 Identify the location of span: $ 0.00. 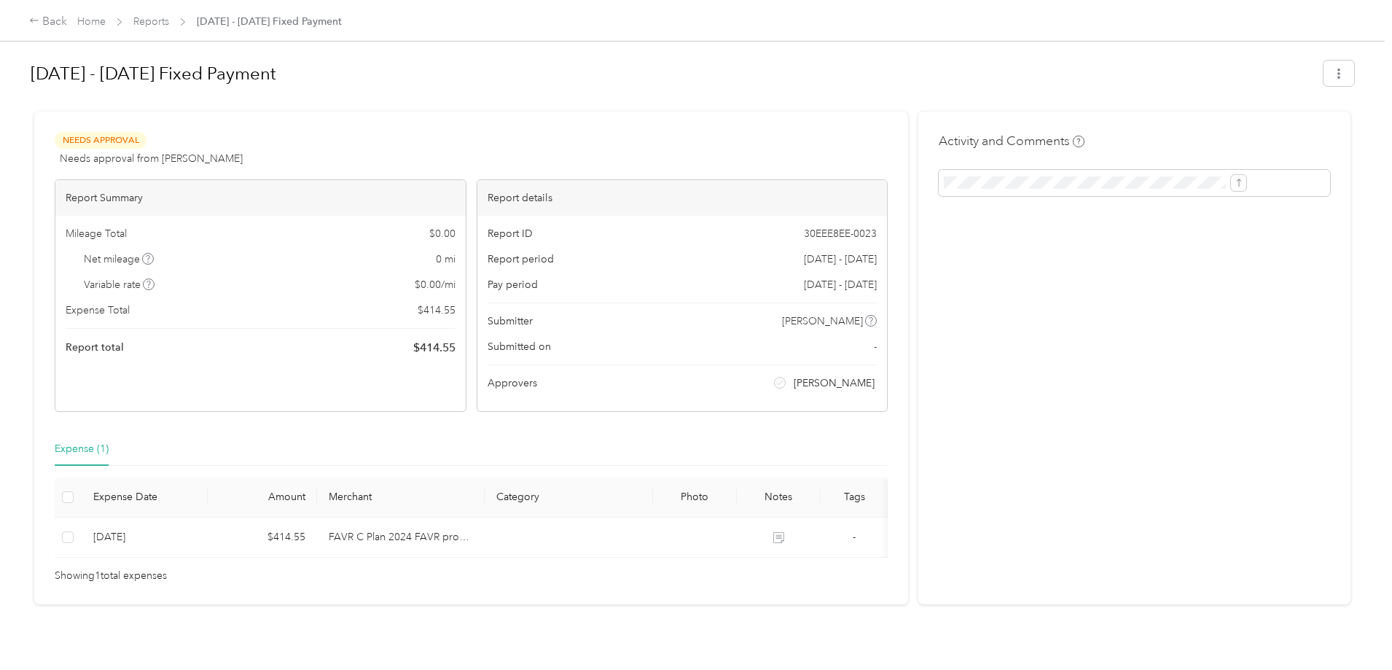
(442, 233).